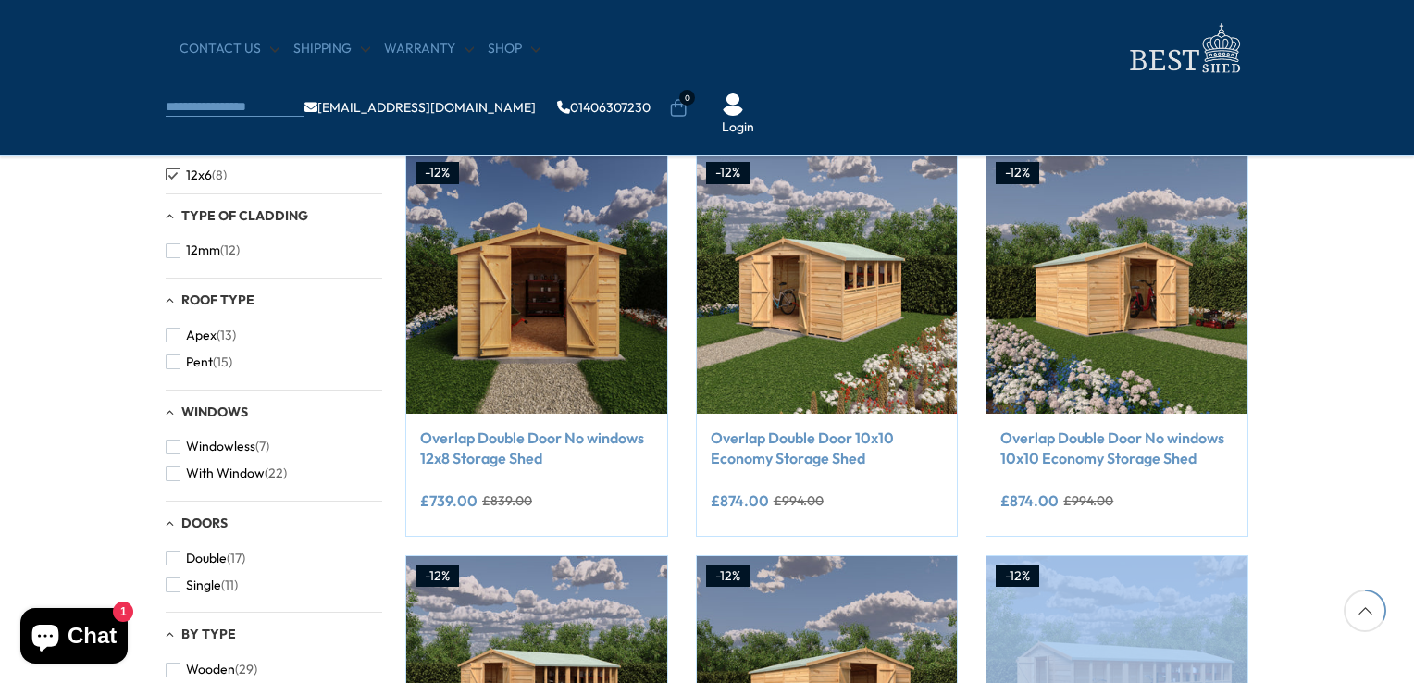 The height and width of the screenshot is (683, 1414). What do you see at coordinates (226, 473) in the screenshot?
I see `button: With Window` at bounding box center [226, 473].